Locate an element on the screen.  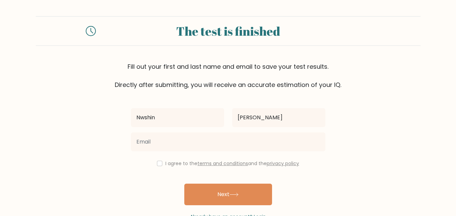
a: privacy policy is located at coordinates (283, 164).